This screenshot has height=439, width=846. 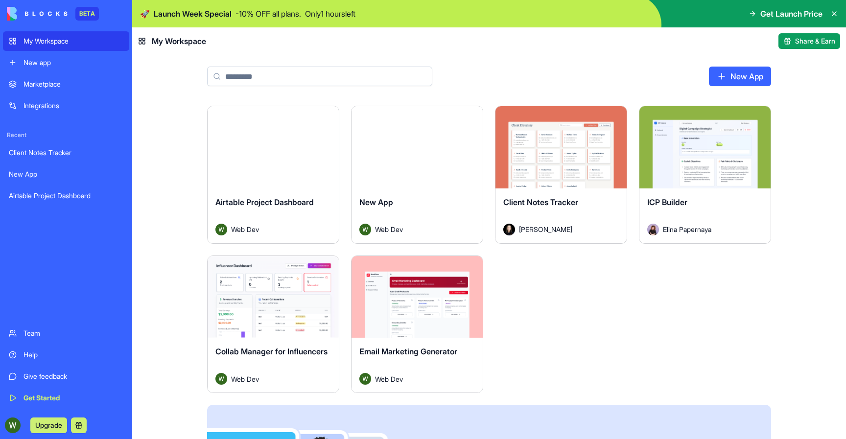 What do you see at coordinates (687, 229) in the screenshot?
I see `span: Elina Papernaya` at bounding box center [687, 229].